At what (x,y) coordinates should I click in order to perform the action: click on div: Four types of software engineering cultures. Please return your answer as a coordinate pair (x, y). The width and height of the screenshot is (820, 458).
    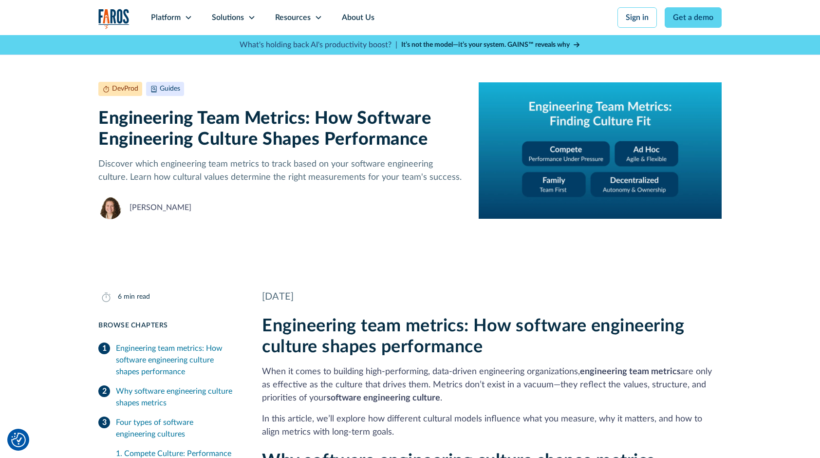
    Looking at the image, I should click on (177, 428).